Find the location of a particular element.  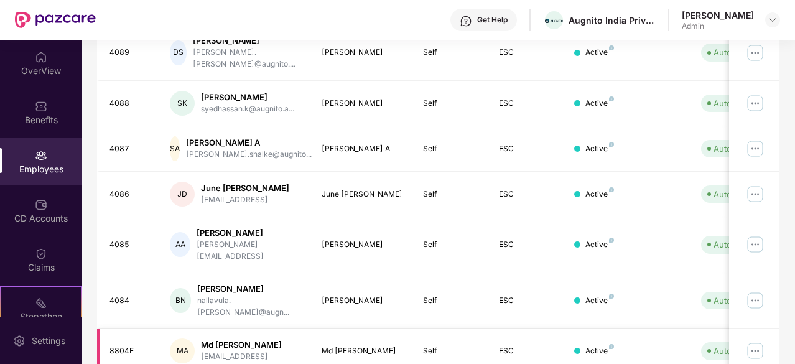

div: 4084 is located at coordinates (130, 300).